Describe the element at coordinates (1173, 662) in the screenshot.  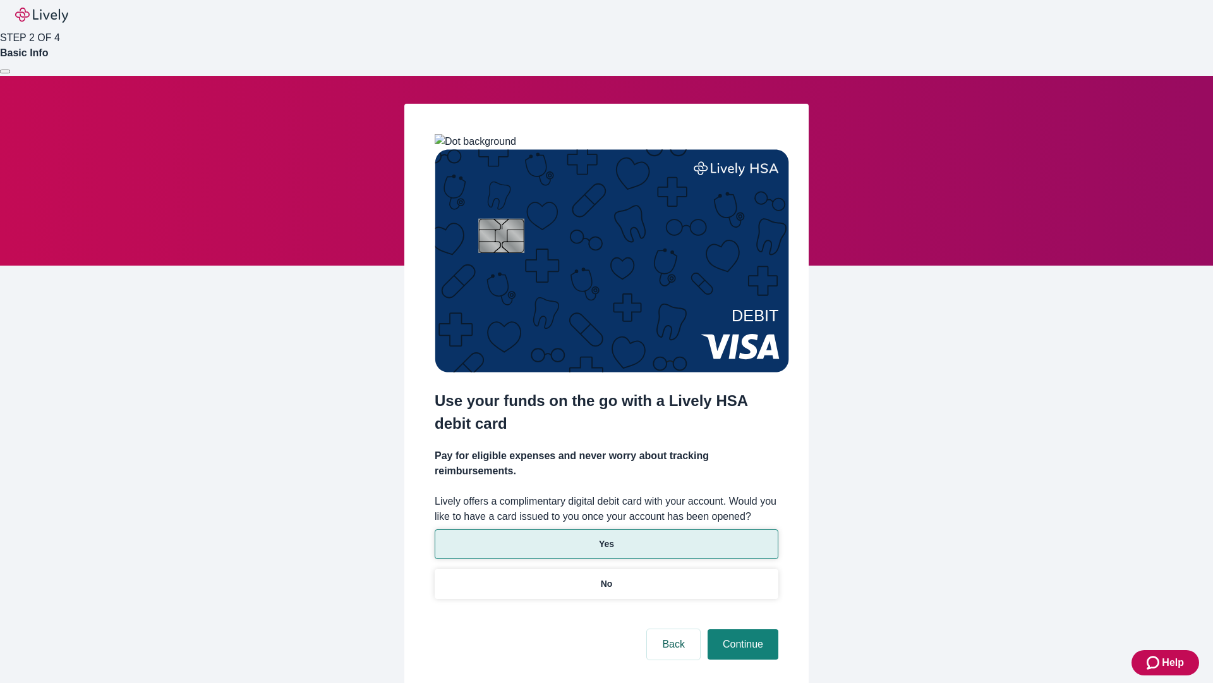
I see `span: Help` at that location.